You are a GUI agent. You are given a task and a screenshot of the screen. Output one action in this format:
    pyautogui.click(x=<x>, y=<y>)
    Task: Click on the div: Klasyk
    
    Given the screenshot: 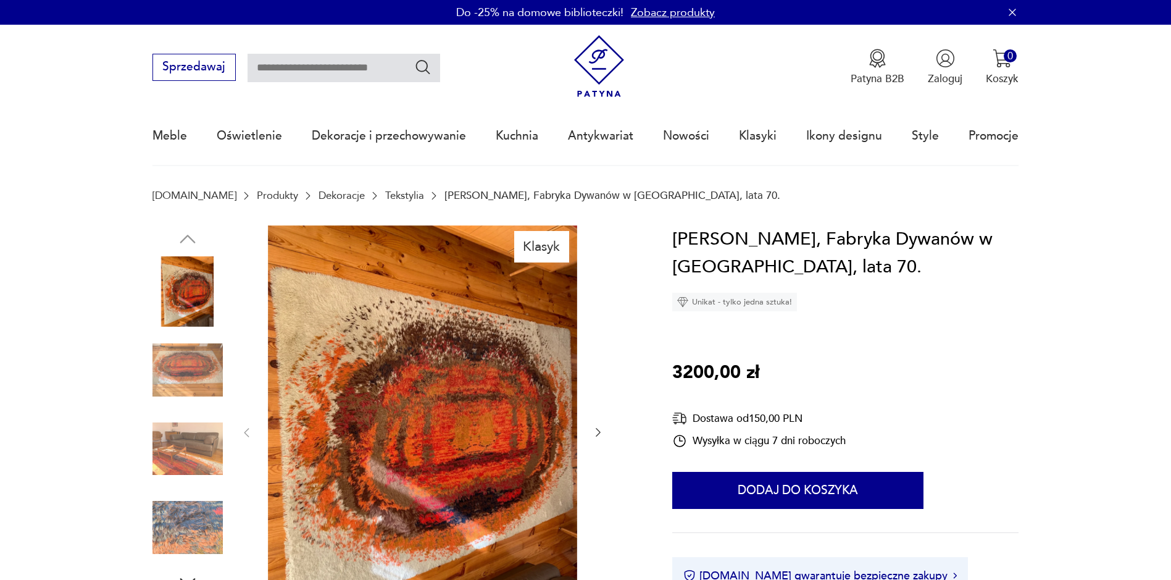 What is the action you would take?
    pyautogui.click(x=541, y=246)
    